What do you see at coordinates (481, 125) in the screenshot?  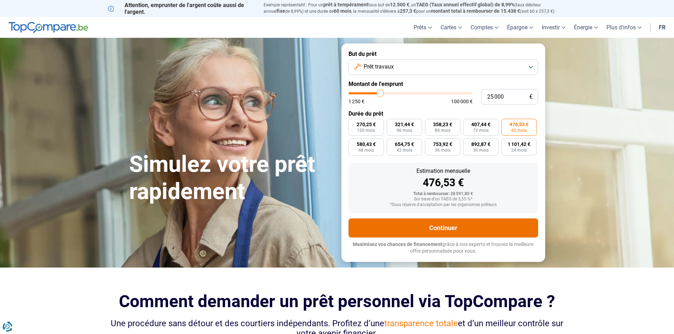 I see `span: 407,44 €` at bounding box center [481, 125].